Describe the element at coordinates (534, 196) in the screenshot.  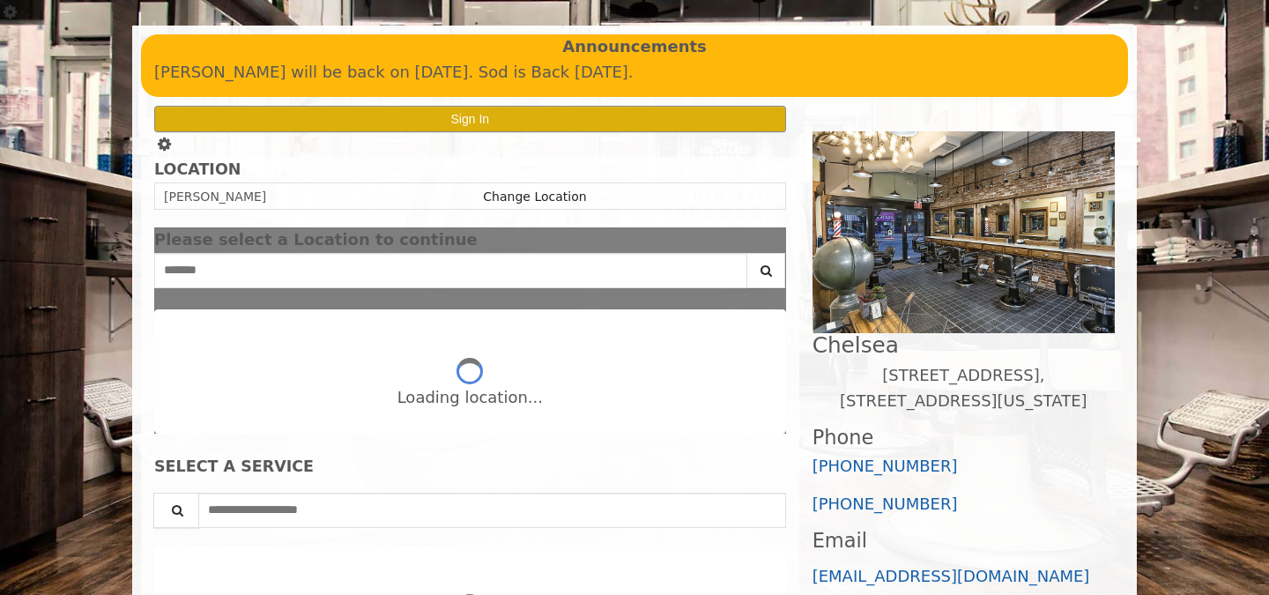
I see `a: Change Location` at that location.